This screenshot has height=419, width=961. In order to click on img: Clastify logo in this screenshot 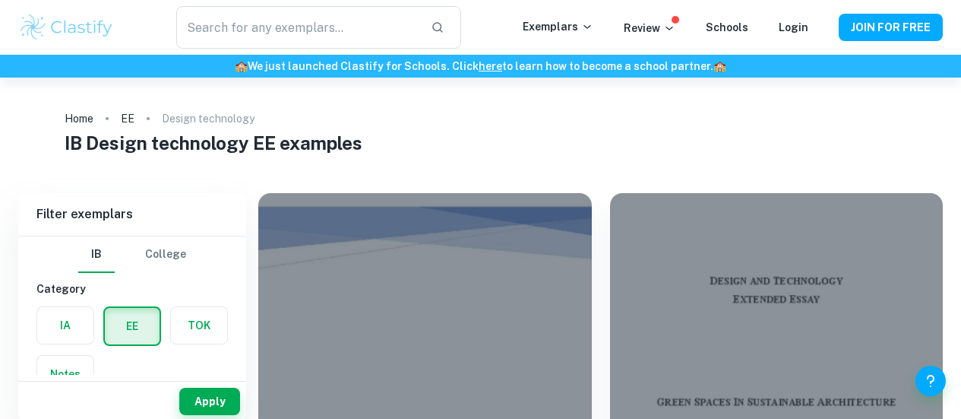, I will do `click(66, 27)`.